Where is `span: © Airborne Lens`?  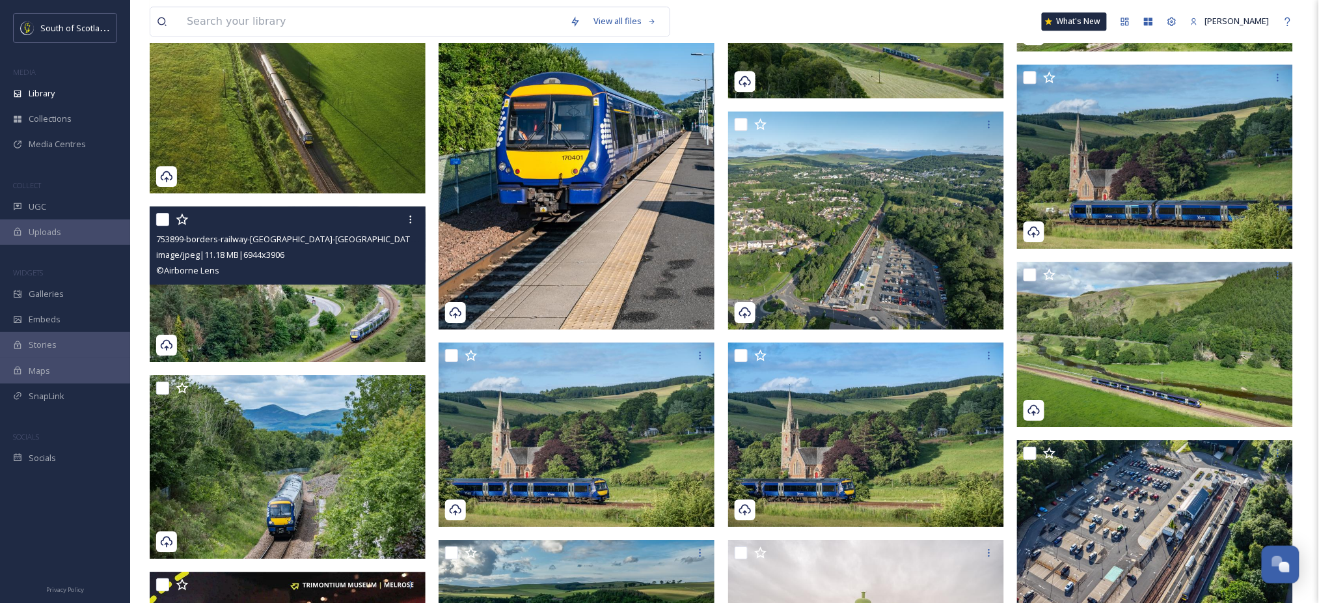 span: © Airborne Lens is located at coordinates (187, 270).